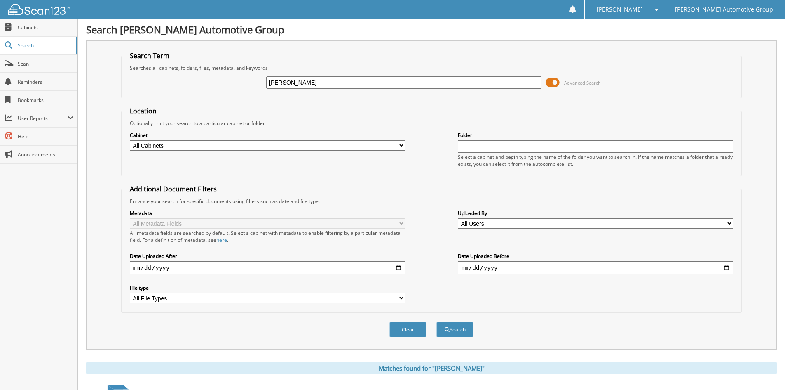 This screenshot has height=390, width=785. Describe the element at coordinates (39, 9) in the screenshot. I see `img: scan123-logo-white.svg` at that location.